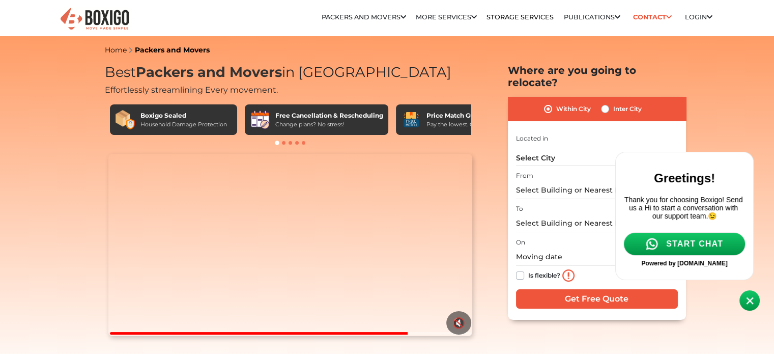  Describe the element at coordinates (73, 96) in the screenshot. I see `a: START CHAT` at that location.